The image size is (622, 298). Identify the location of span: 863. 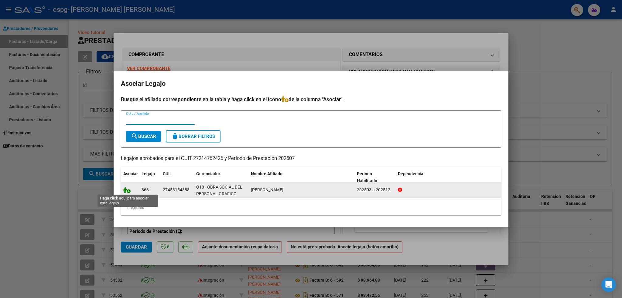
(145, 190).